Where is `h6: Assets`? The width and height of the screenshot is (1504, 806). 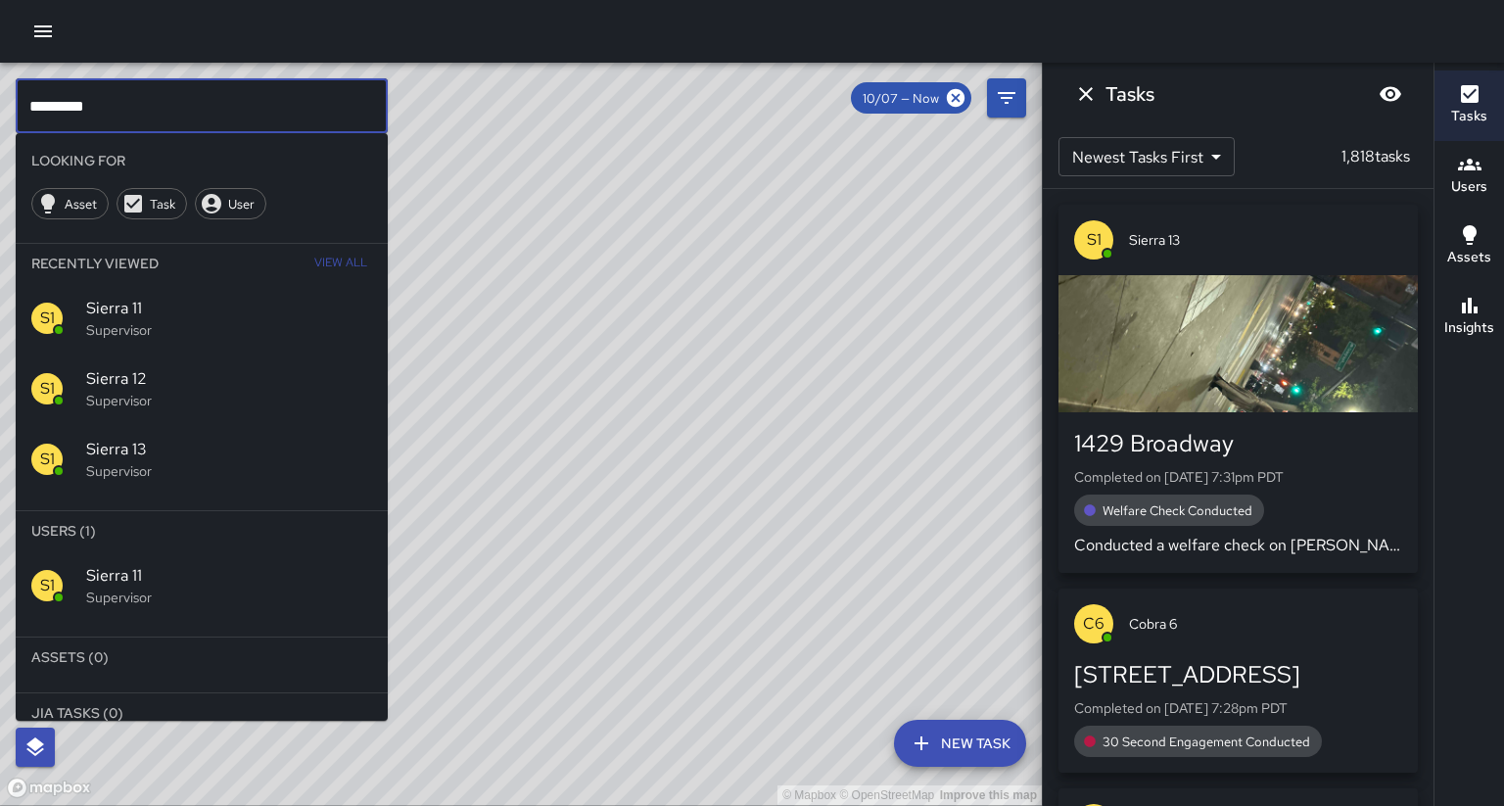 h6: Assets is located at coordinates (1469, 258).